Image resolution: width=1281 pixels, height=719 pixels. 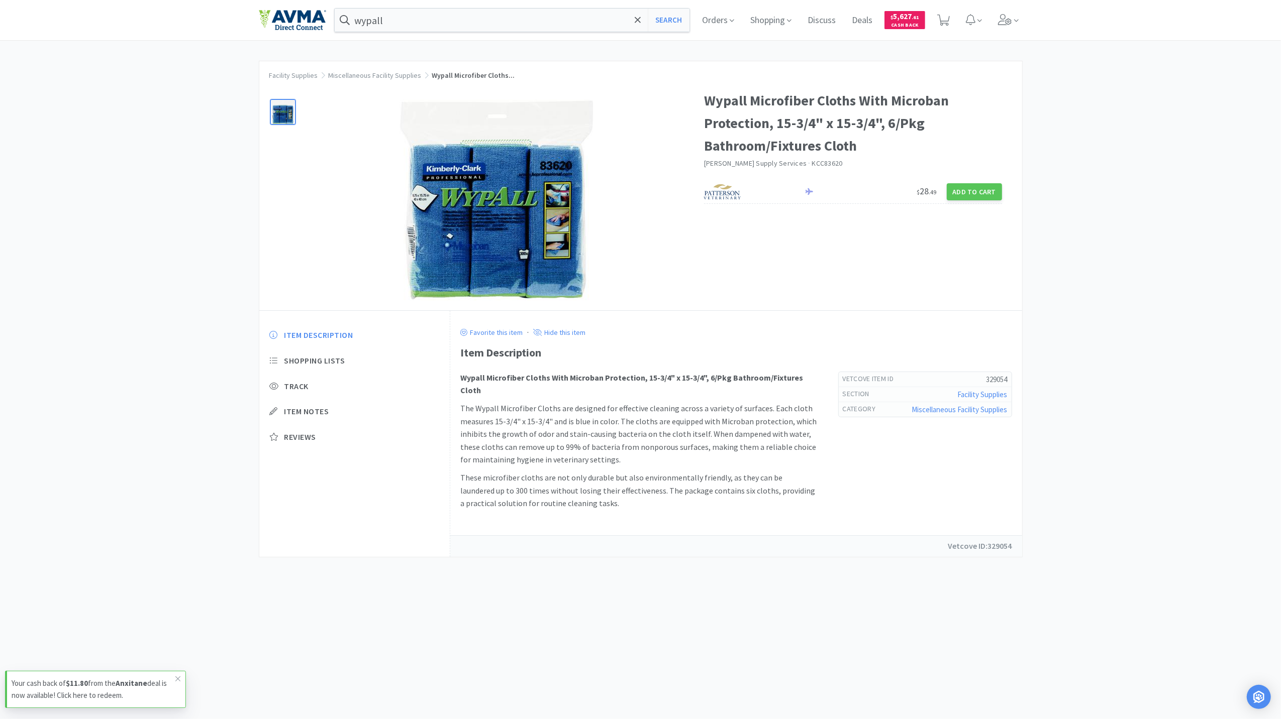 What do you see at coordinates (668, 20) in the screenshot?
I see `button: Search` at bounding box center [668, 20].